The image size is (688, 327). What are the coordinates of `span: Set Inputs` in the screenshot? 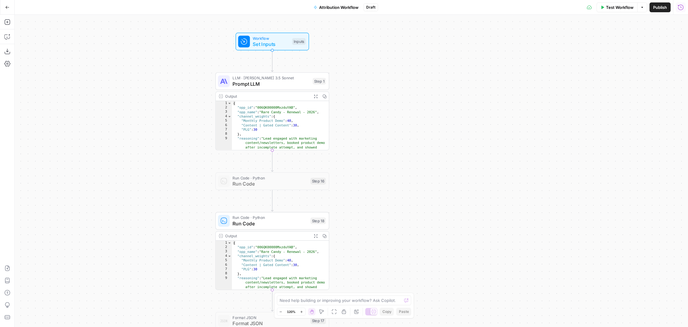 It's located at (271, 44).